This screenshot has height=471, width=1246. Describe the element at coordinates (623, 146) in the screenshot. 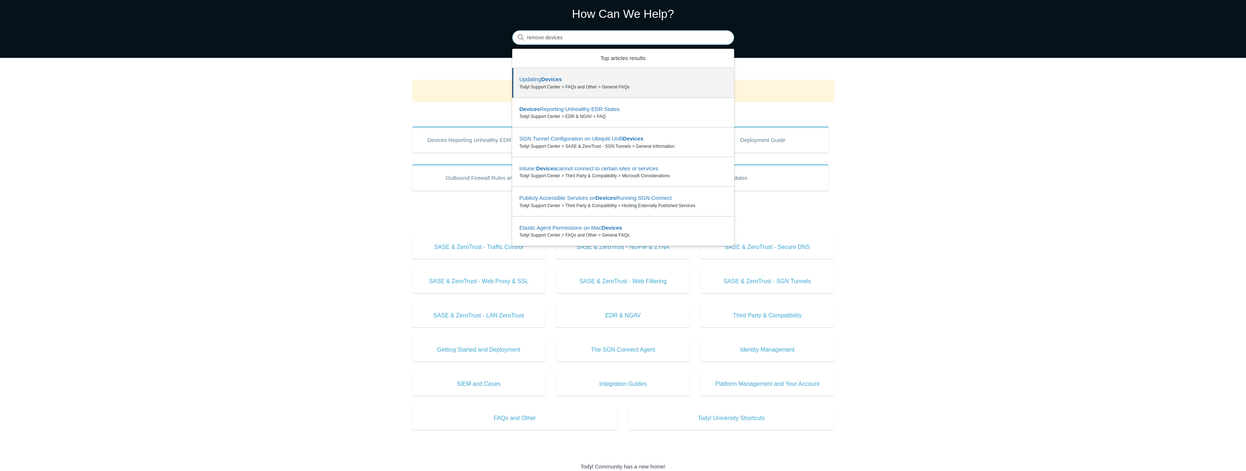

I see `zd-autocomplete-breadcrumbs-multibrand: Todyl Support Center > SASE & ZeroTrust - SGN Tunnels > General Information` at that location.